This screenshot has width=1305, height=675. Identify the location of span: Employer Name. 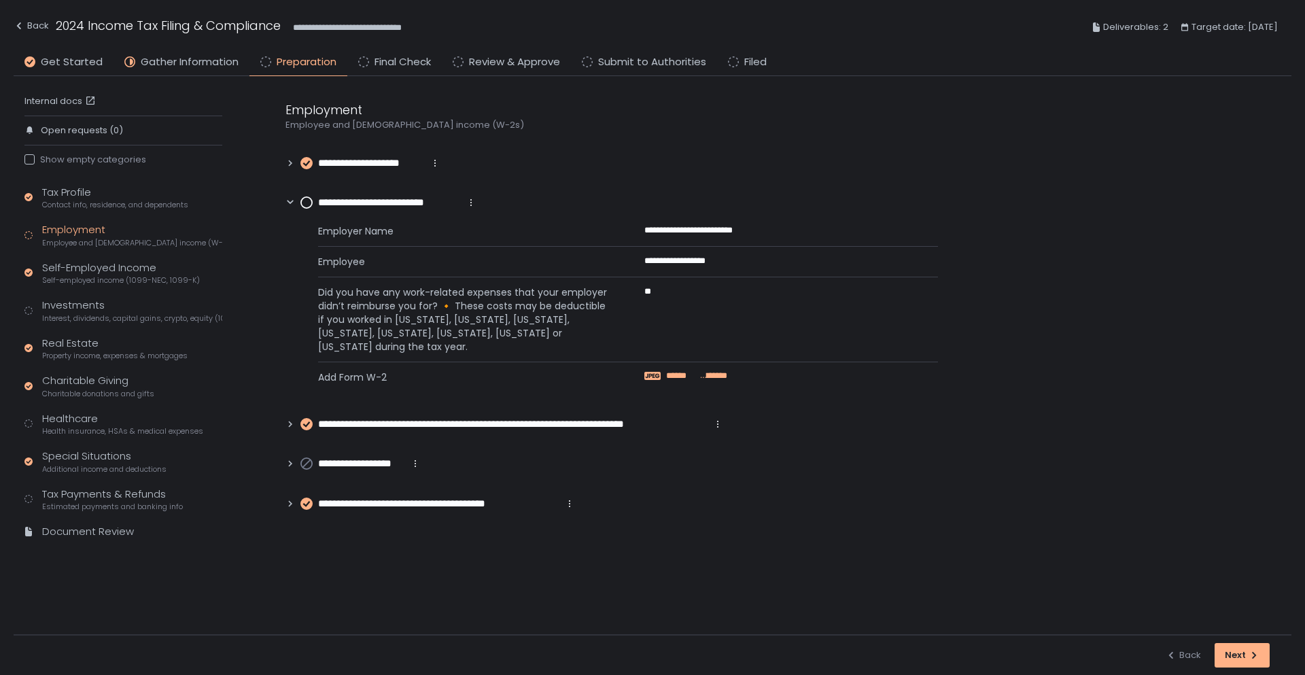
(465, 231).